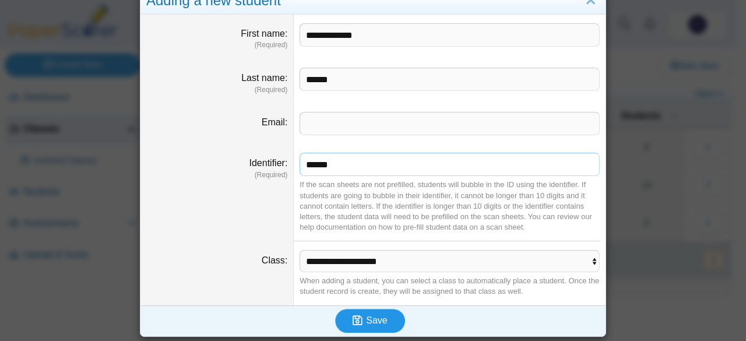  What do you see at coordinates (370, 321) in the screenshot?
I see `button: Save` at bounding box center [370, 321].